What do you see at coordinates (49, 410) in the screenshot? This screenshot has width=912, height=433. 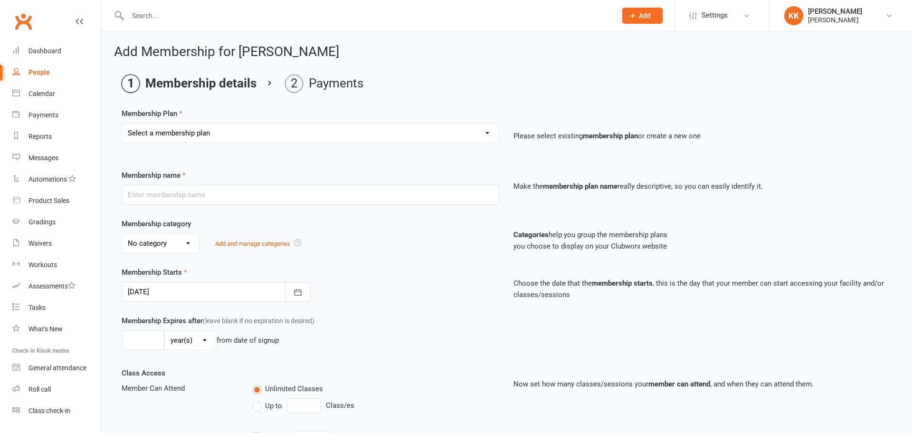 I see `div: Class check-in` at bounding box center [49, 410].